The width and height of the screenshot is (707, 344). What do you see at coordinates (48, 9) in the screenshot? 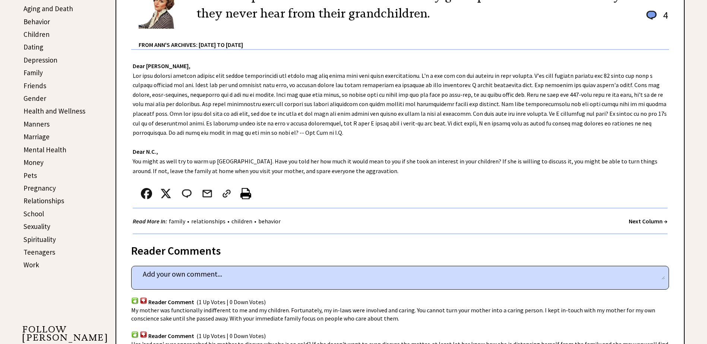
I see `a: Aging and Death` at bounding box center [48, 9].